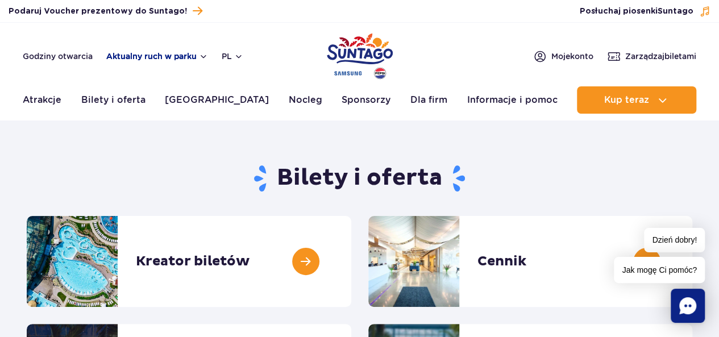  I want to click on a: Podaruj Voucher prezentowy do Suntago!, so click(105, 11).